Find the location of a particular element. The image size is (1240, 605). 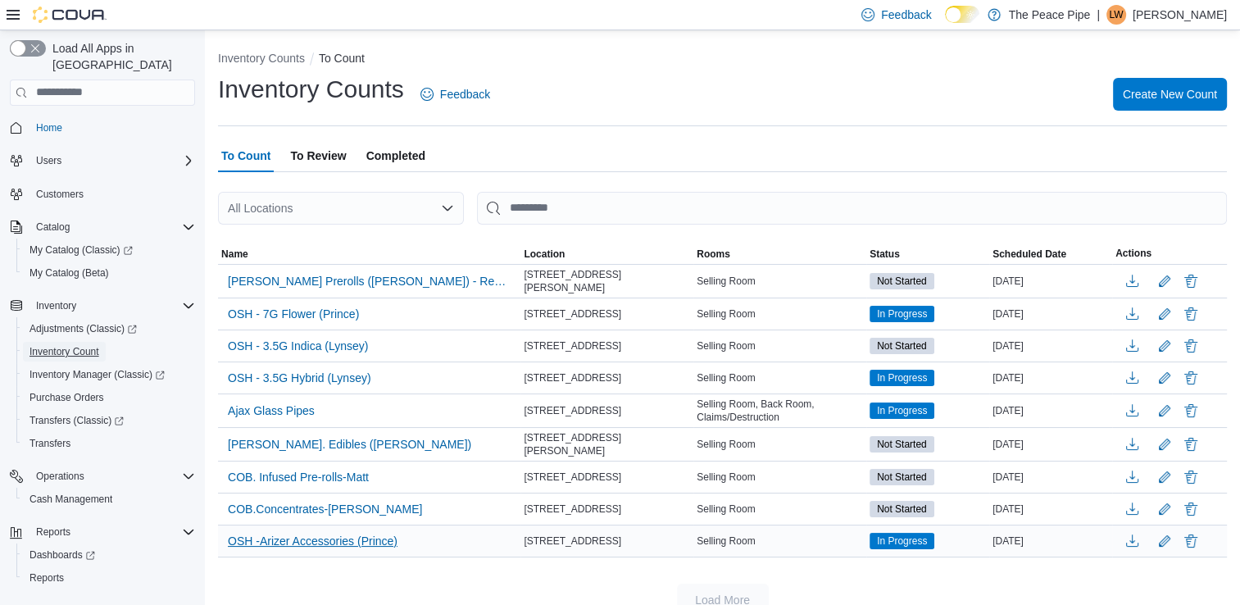

button: Inventory Count is located at coordinates (109, 352).